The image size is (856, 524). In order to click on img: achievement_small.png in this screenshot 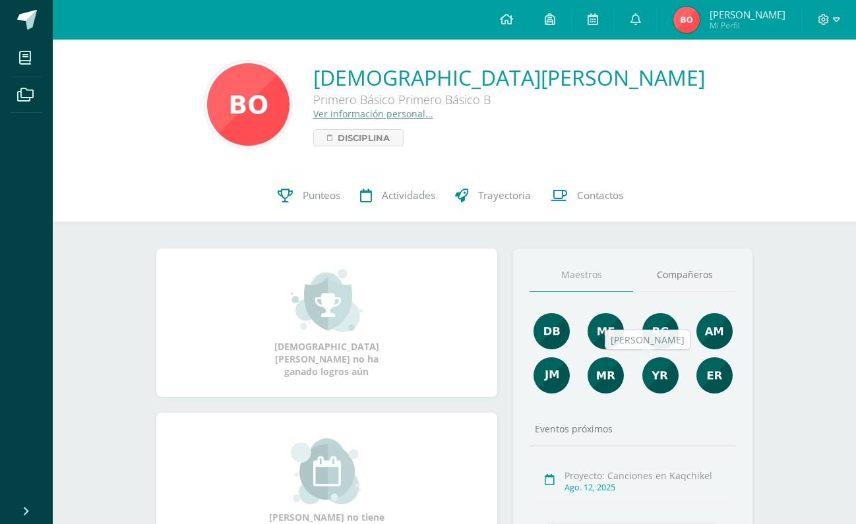, I will do `click(326, 301)`.